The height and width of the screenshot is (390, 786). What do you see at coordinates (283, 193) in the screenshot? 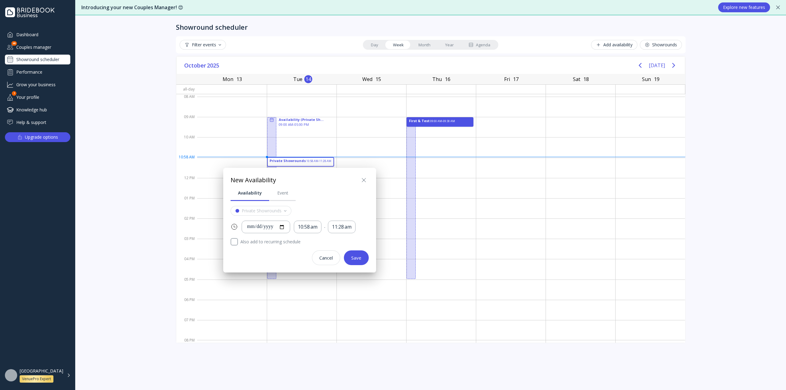
I see `a: Event` at bounding box center [283, 193].